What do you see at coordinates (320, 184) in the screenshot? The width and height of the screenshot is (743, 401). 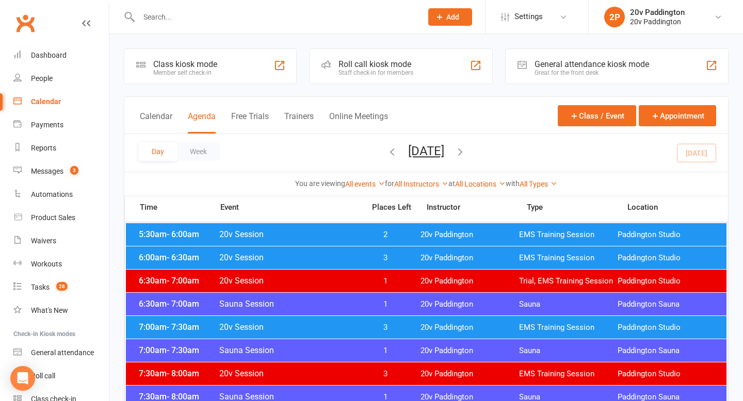 I see `strong: You are viewing` at bounding box center [320, 184].